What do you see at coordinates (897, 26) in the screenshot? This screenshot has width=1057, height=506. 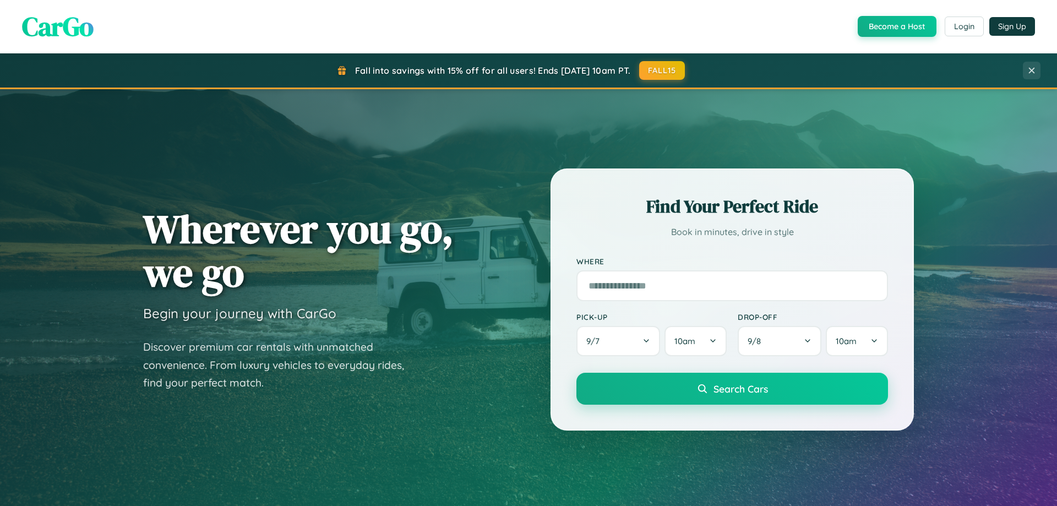 I see `button: Become a Host` at bounding box center [897, 26].